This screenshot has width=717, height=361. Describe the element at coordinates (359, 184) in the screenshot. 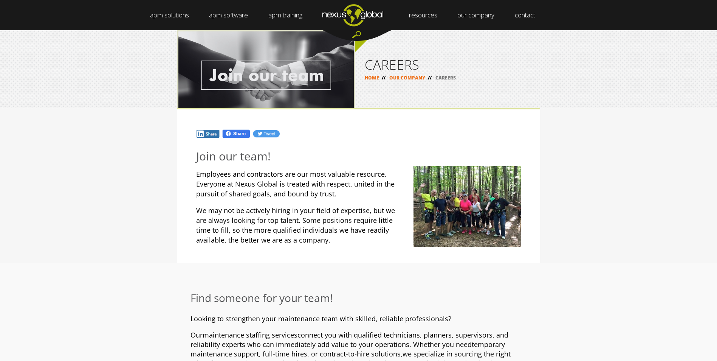

I see `p: Employees and contractors are our most valuable resource. Everyone at Nexus Global is treated wit...` at that location.